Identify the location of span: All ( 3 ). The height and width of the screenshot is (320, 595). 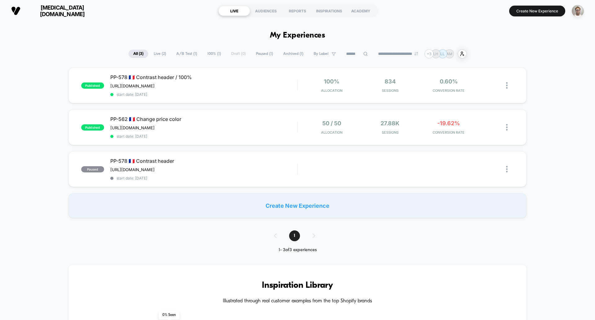
(138, 54).